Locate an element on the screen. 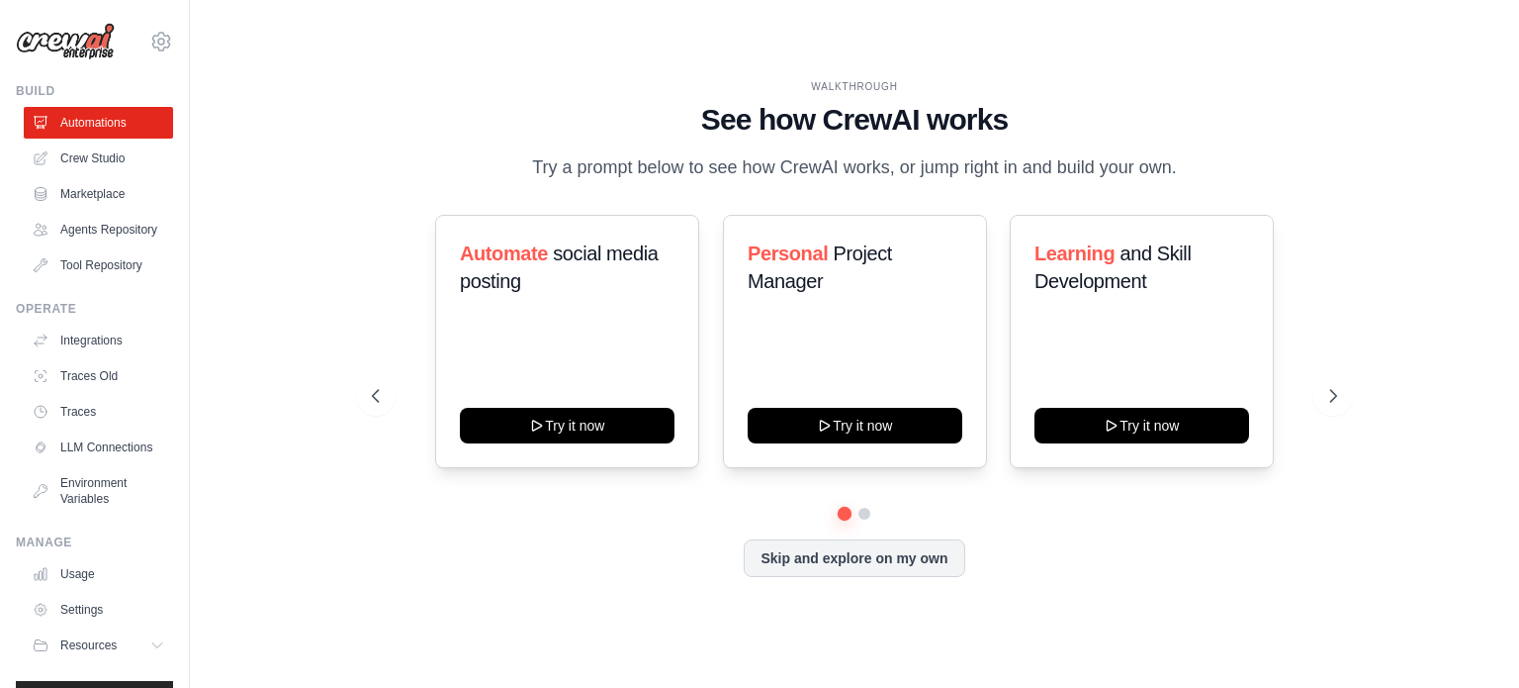 The width and height of the screenshot is (1519, 688). span: Resources is located at coordinates (88, 645).